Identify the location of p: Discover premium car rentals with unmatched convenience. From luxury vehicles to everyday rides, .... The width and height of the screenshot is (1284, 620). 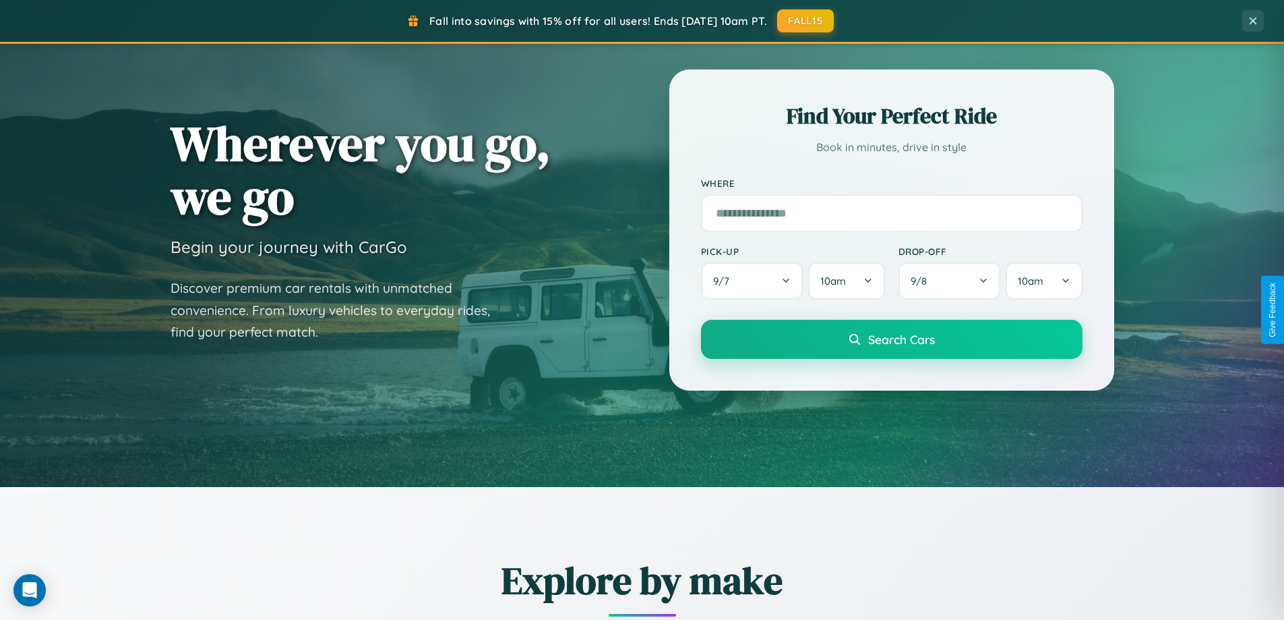
(339, 310).